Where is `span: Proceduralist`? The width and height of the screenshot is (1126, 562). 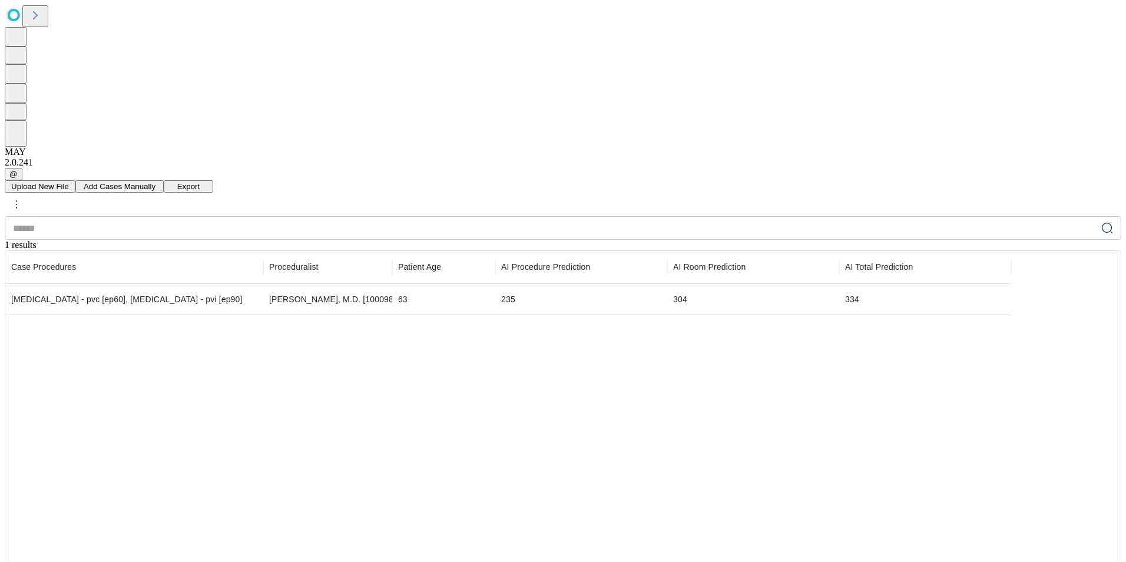 span: Proceduralist is located at coordinates (294, 267).